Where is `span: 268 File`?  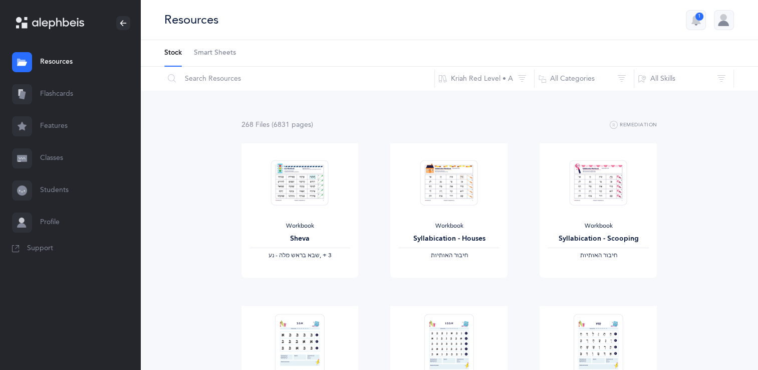
span: 268 File is located at coordinates (256, 125).